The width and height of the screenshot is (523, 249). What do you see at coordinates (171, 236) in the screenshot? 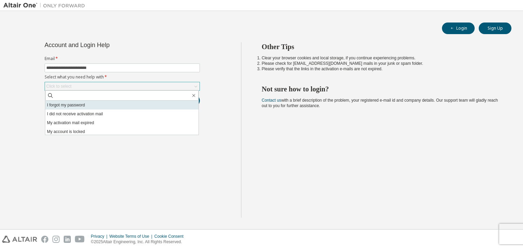
I see `div: Cookie Consent` at bounding box center [171, 236].